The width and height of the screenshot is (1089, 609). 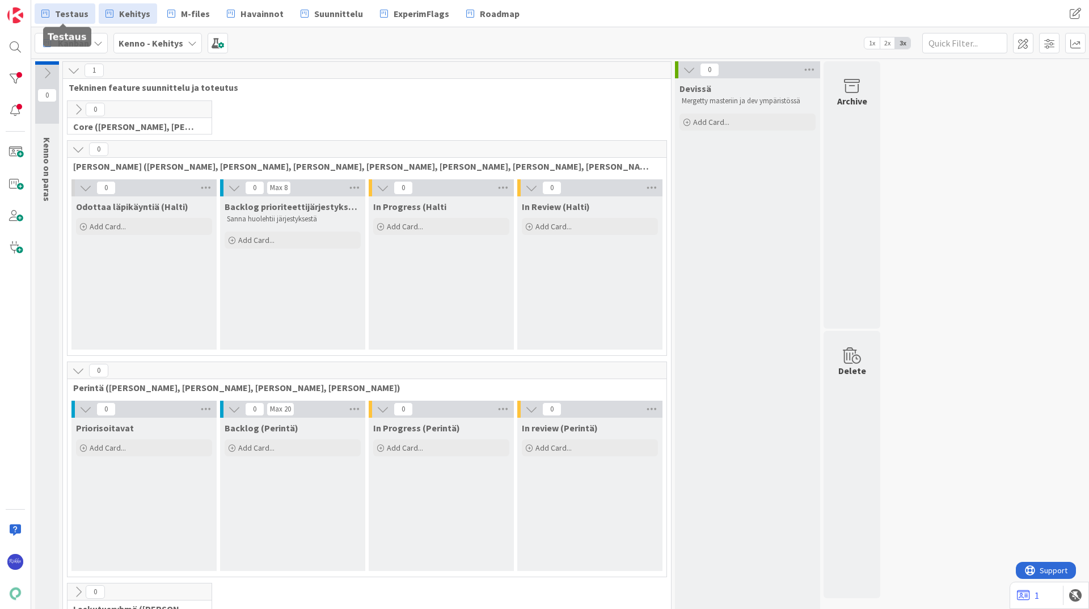 I want to click on h5: Testaus, so click(x=67, y=37).